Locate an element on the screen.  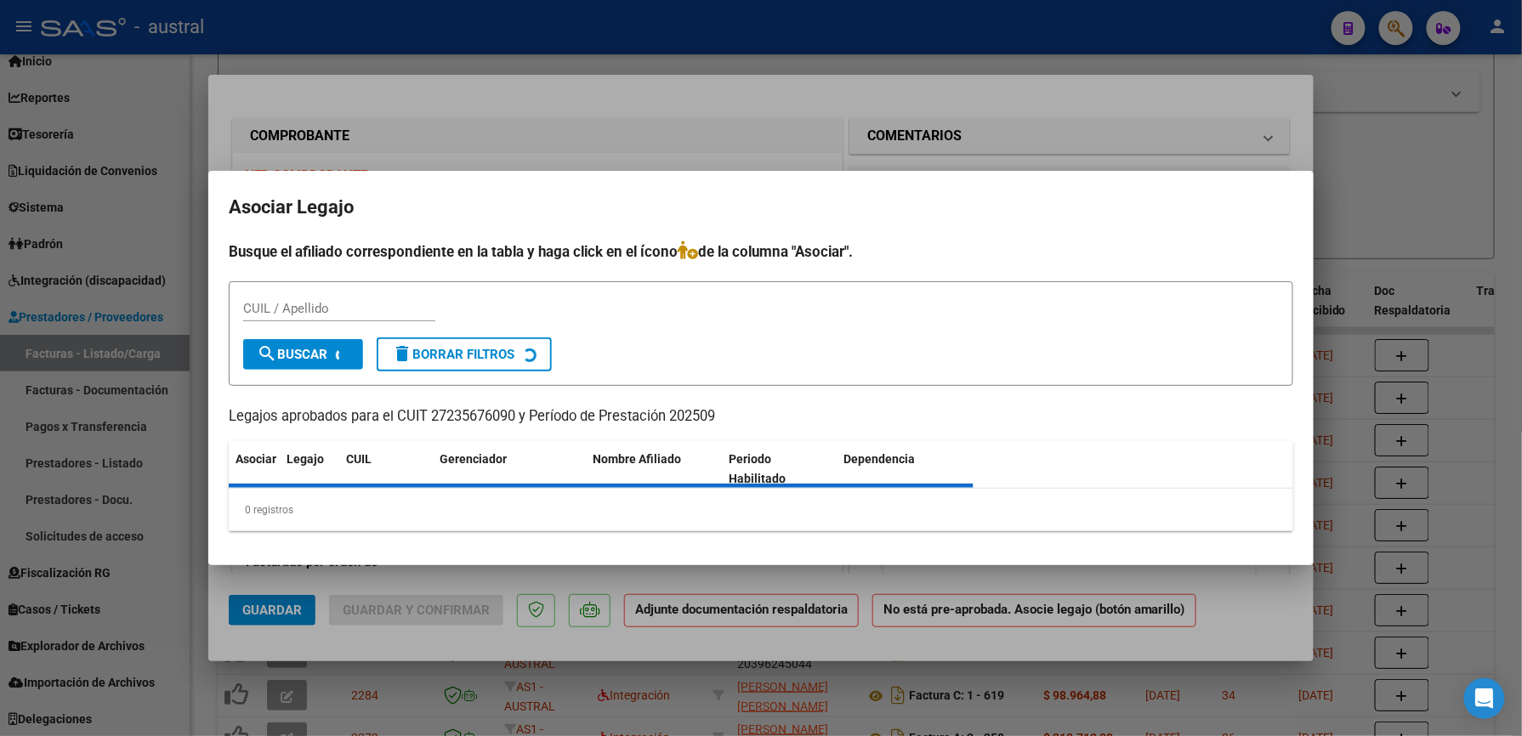
button: Buscar is located at coordinates (303, 355).